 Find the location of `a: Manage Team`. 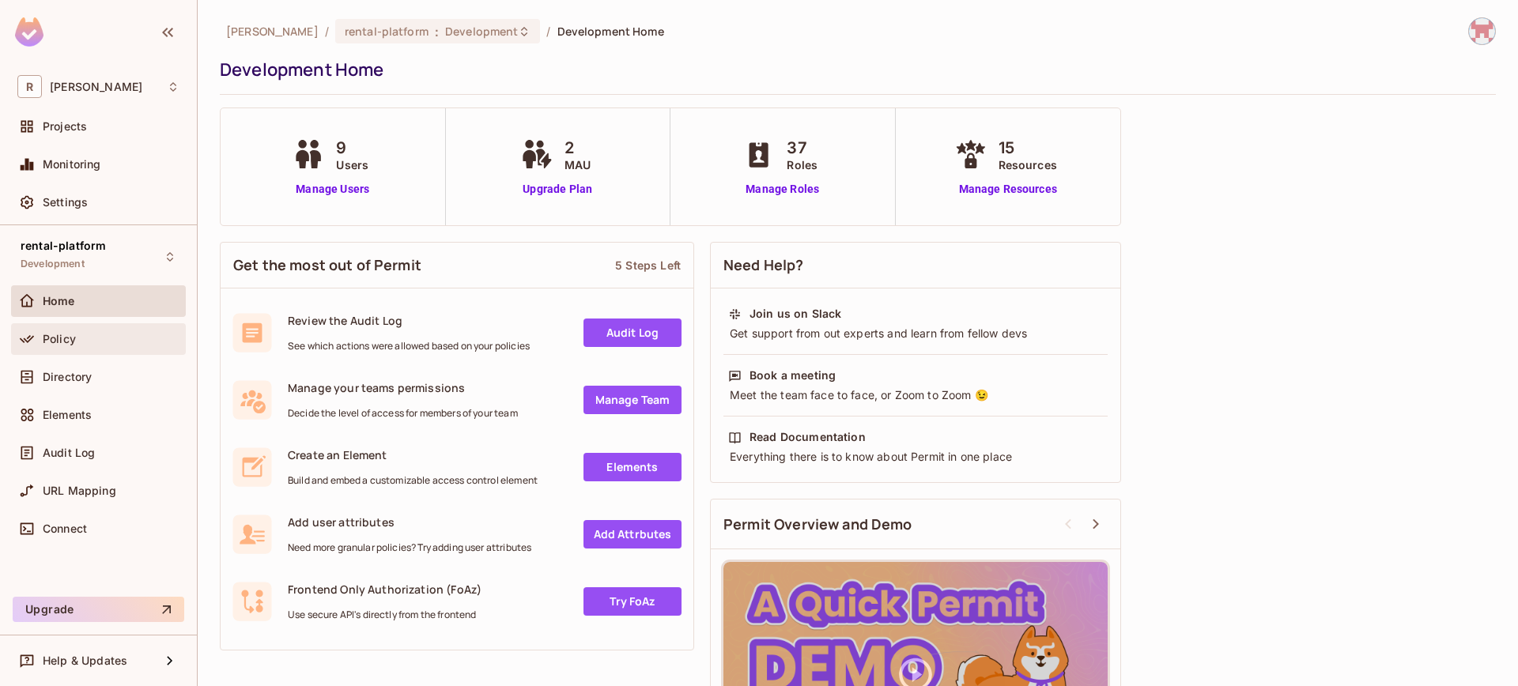

a: Manage Team is located at coordinates (632, 400).